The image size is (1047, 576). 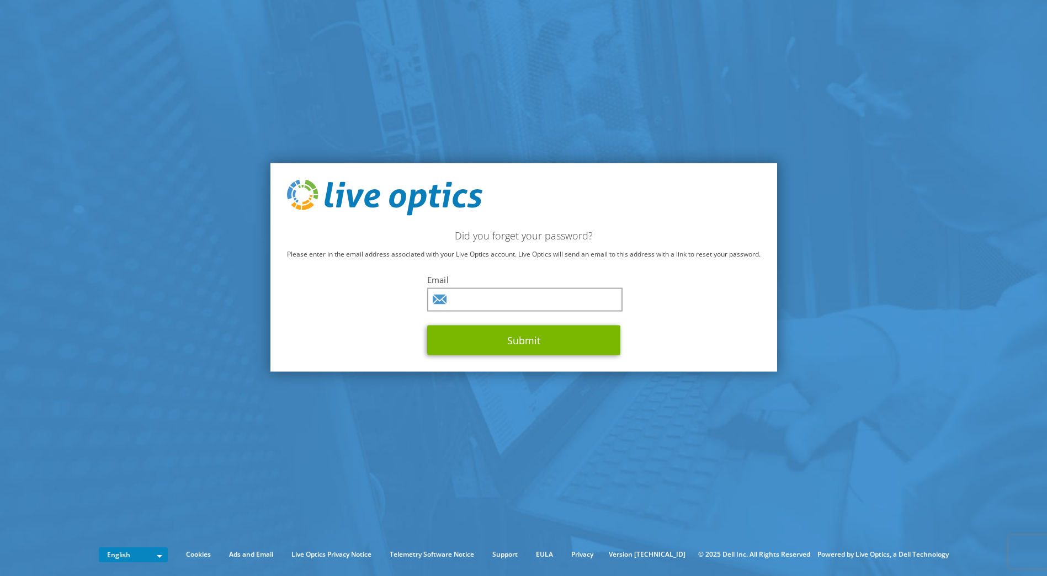 What do you see at coordinates (331, 554) in the screenshot?
I see `a: Live Optics Privacy Notice` at bounding box center [331, 554].